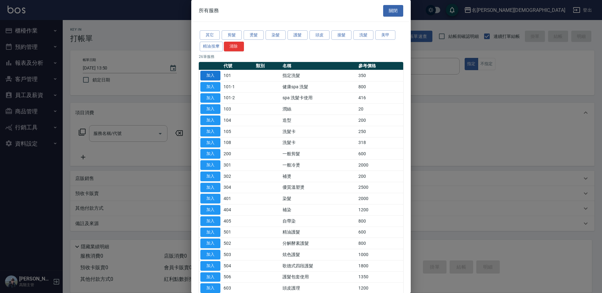  I want to click on td: 補燙, so click(319, 176).